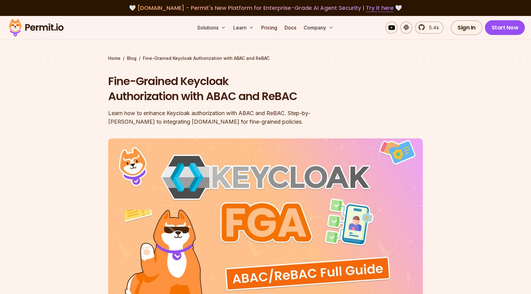 The width and height of the screenshot is (531, 294). What do you see at coordinates (318, 28) in the screenshot?
I see `button: Company` at bounding box center [318, 28].